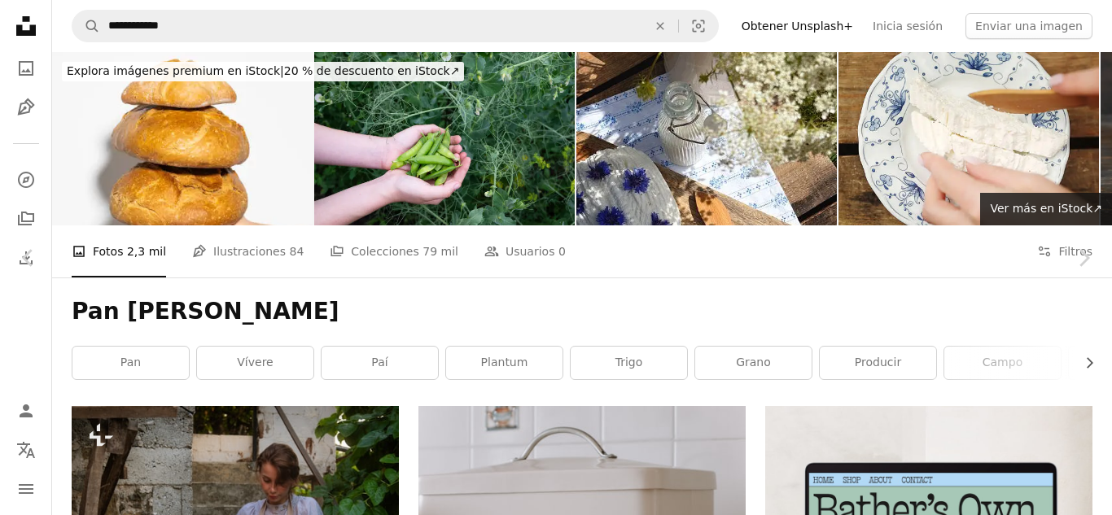 The width and height of the screenshot is (1112, 515). What do you see at coordinates (263, 72) in the screenshot?
I see `a: Explora imágenes premium en iStock|20 % de descuento en iStock↗` at bounding box center [263, 72].